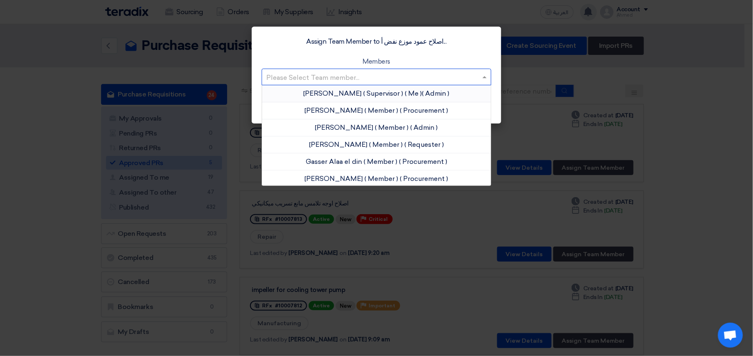  What do you see at coordinates (424, 144) in the screenshot?
I see `app-roles: Requester` at bounding box center [424, 144].